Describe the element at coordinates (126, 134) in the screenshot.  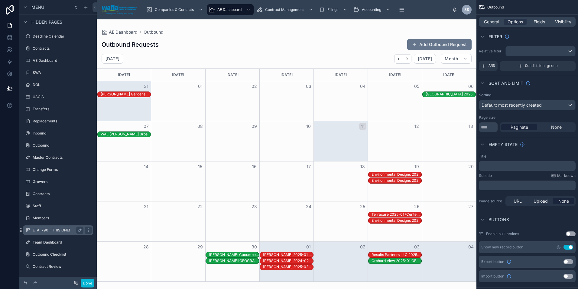
I see `div: WAE Olsen Bros 2025-02 OB` at that location.